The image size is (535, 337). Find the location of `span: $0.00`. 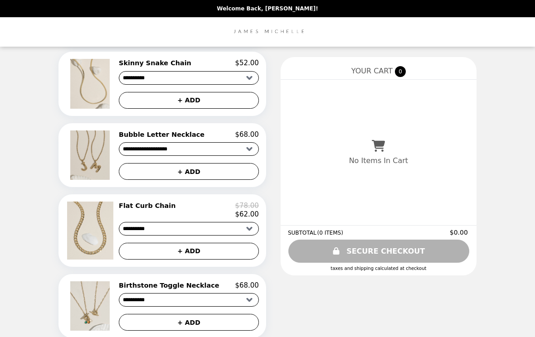

span: $0.00 is located at coordinates (459, 232).